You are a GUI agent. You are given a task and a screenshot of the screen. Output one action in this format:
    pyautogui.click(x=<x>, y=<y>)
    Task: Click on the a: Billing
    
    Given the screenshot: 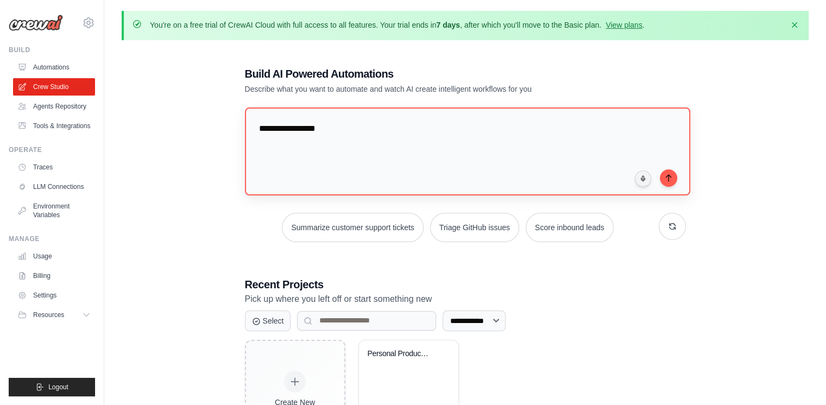 What is the action you would take?
    pyautogui.click(x=54, y=276)
    